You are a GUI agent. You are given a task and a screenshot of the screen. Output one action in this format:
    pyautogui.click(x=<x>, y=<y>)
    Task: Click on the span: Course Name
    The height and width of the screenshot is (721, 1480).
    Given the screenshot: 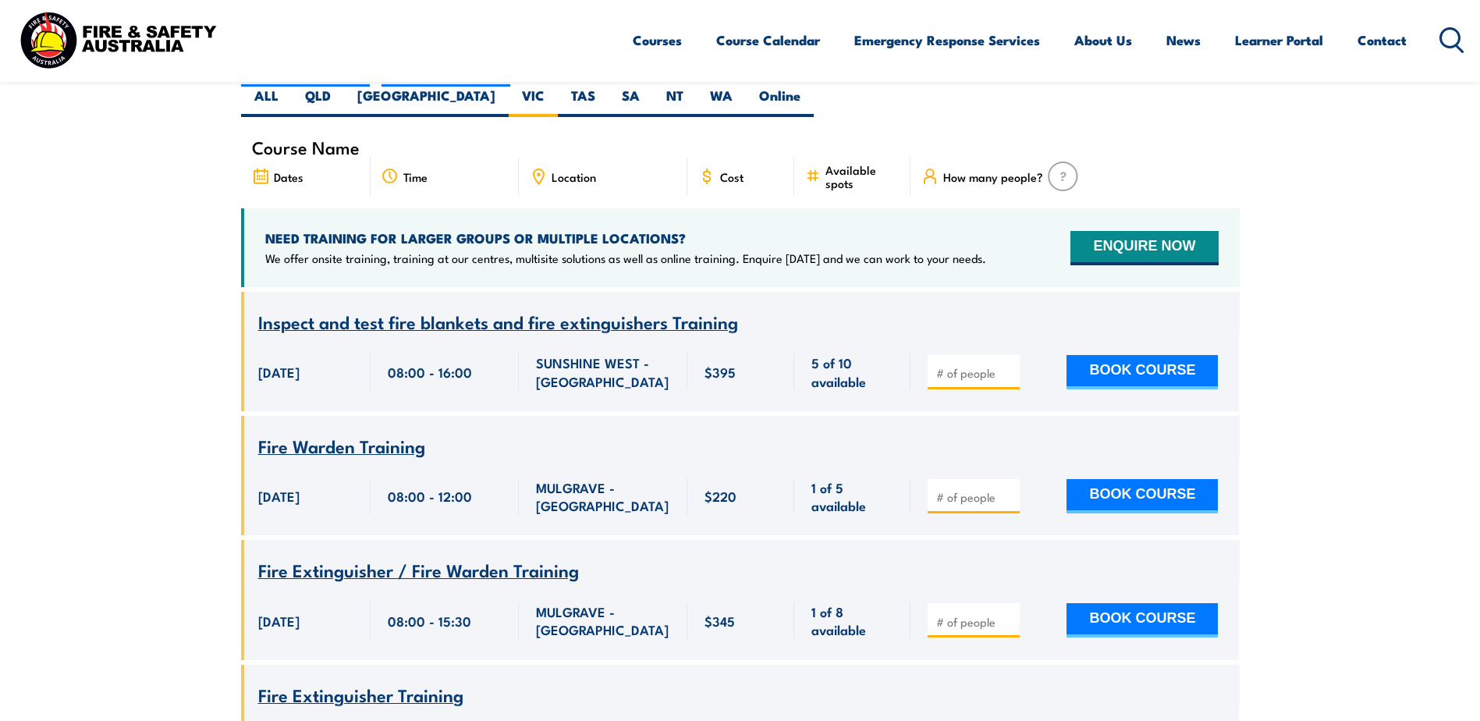 What is the action you would take?
    pyautogui.click(x=306, y=147)
    